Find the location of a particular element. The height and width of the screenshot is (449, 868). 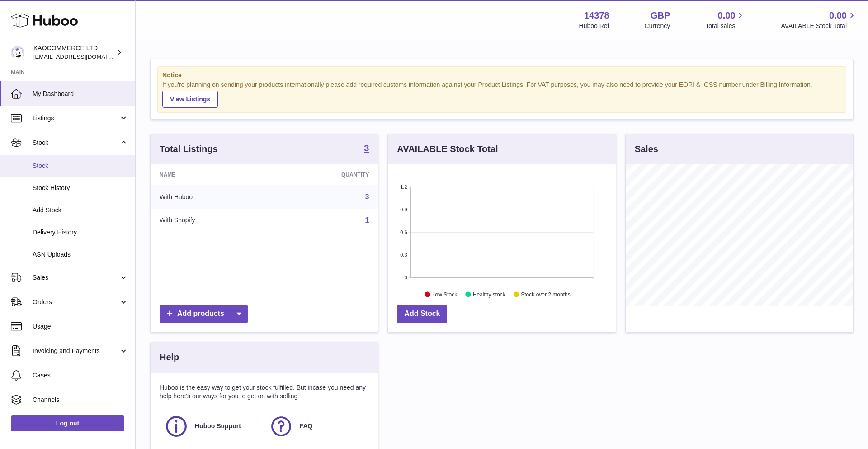

strong: Notice is located at coordinates (502, 75).